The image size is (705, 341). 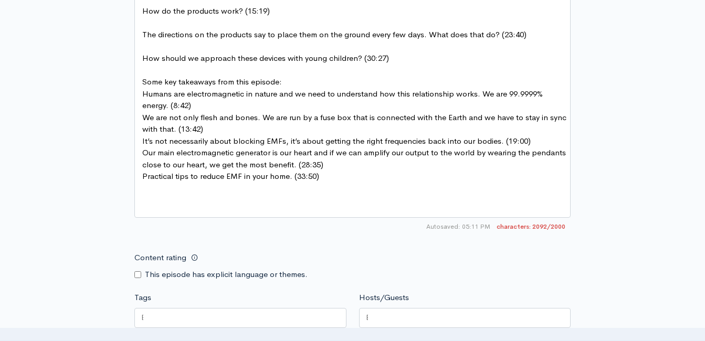 I want to click on span: Humans are electromagnetic in nature and we need to understand how this relationship works. We ar..., so click(x=343, y=100).